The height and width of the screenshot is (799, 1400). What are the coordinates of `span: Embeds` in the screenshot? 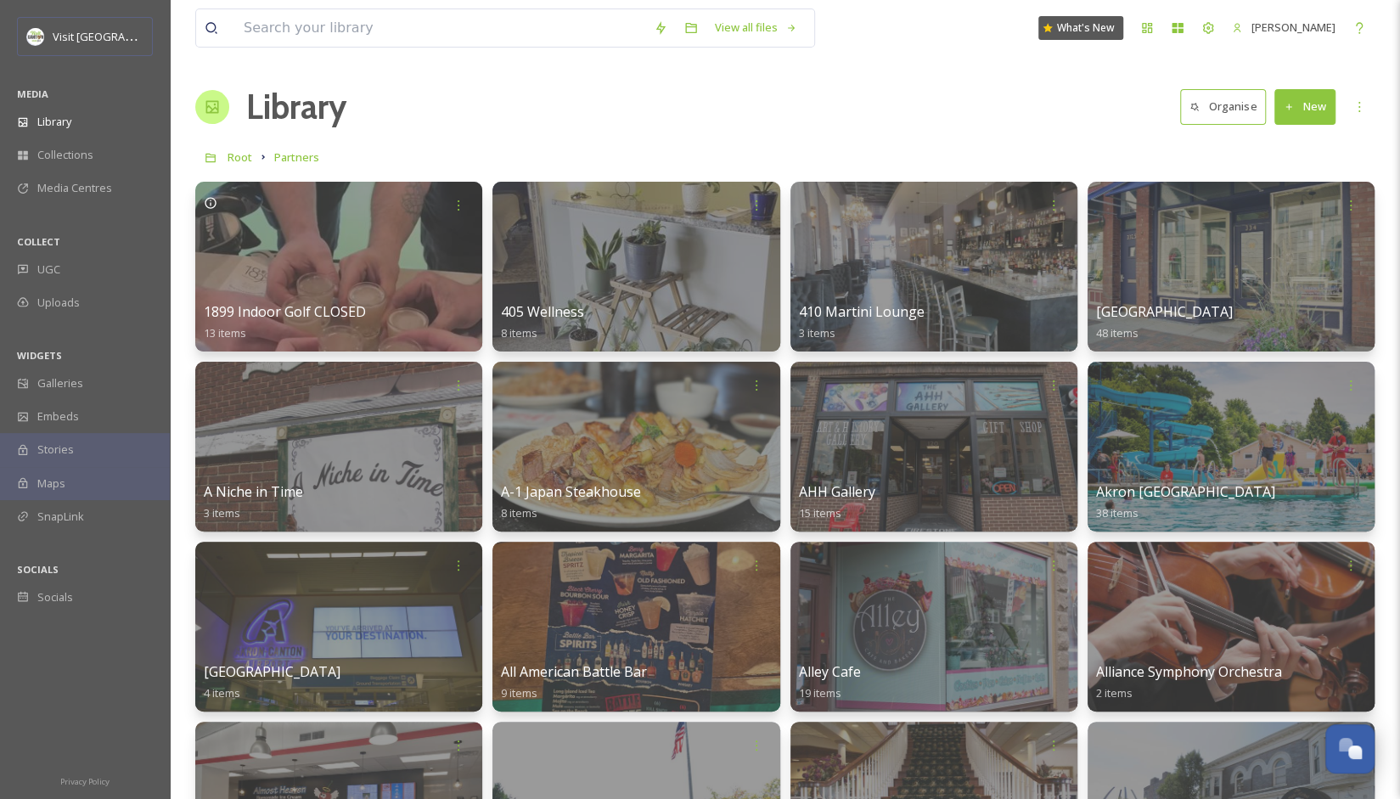 It's located at (58, 416).